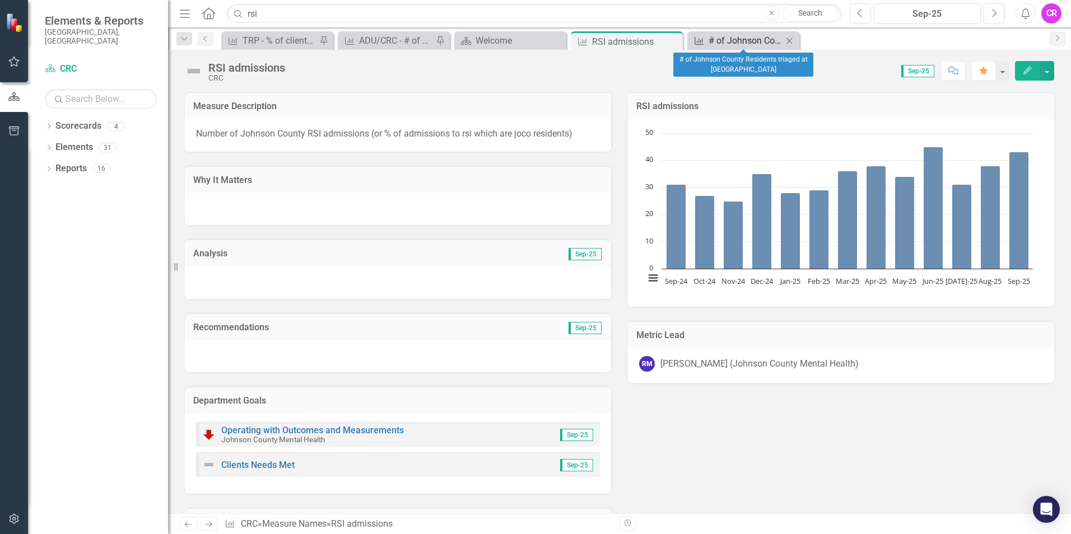  Describe the element at coordinates (1019, 281) in the screenshot. I see `text: Sep-25` at that location.